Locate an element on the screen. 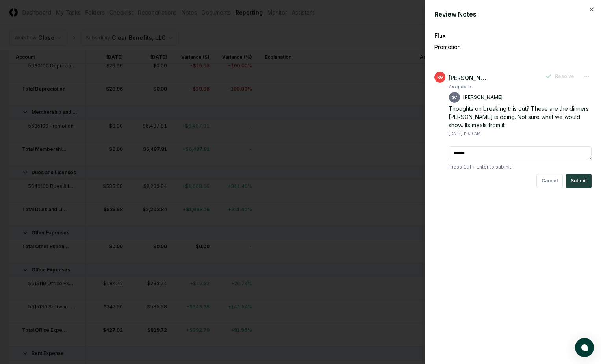 This screenshot has width=601, height=364. span: Resolve is located at coordinates (564, 76).